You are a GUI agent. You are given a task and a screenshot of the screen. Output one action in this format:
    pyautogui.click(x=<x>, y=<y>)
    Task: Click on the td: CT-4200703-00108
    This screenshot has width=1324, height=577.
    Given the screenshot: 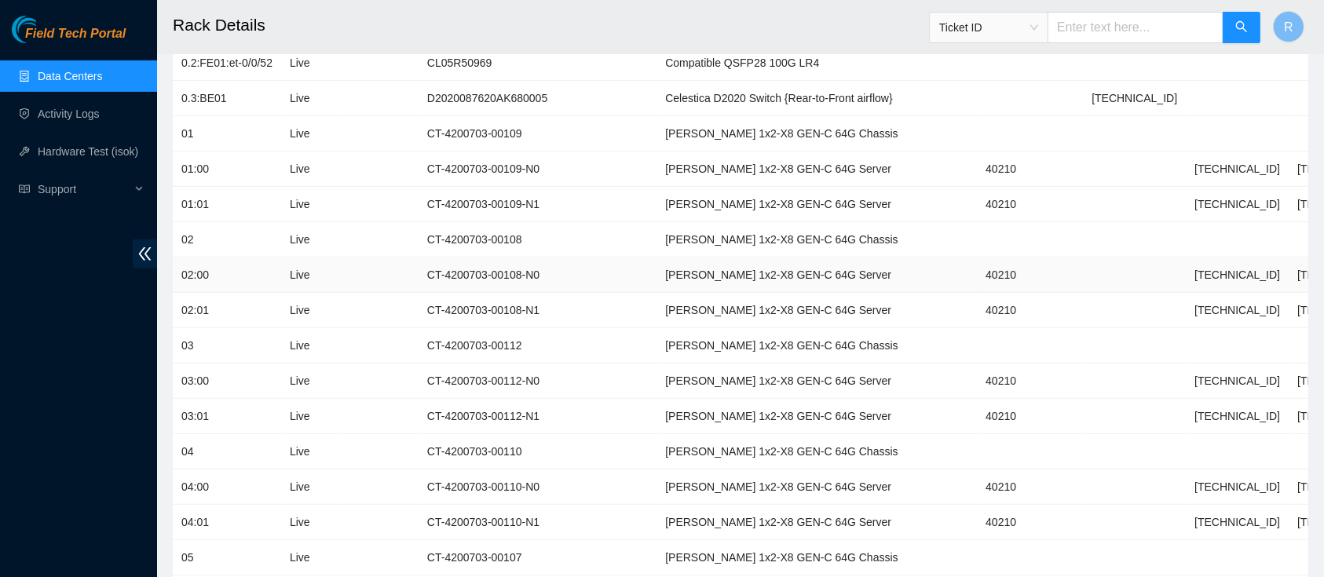 What is the action you would take?
    pyautogui.click(x=537, y=239)
    